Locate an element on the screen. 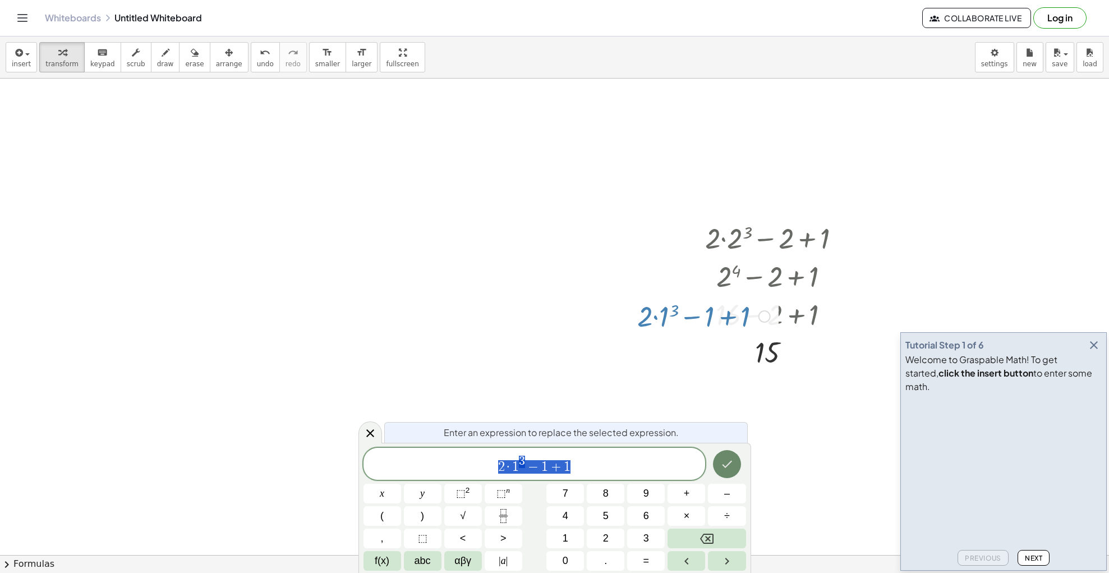  span: new is located at coordinates (1029, 64).